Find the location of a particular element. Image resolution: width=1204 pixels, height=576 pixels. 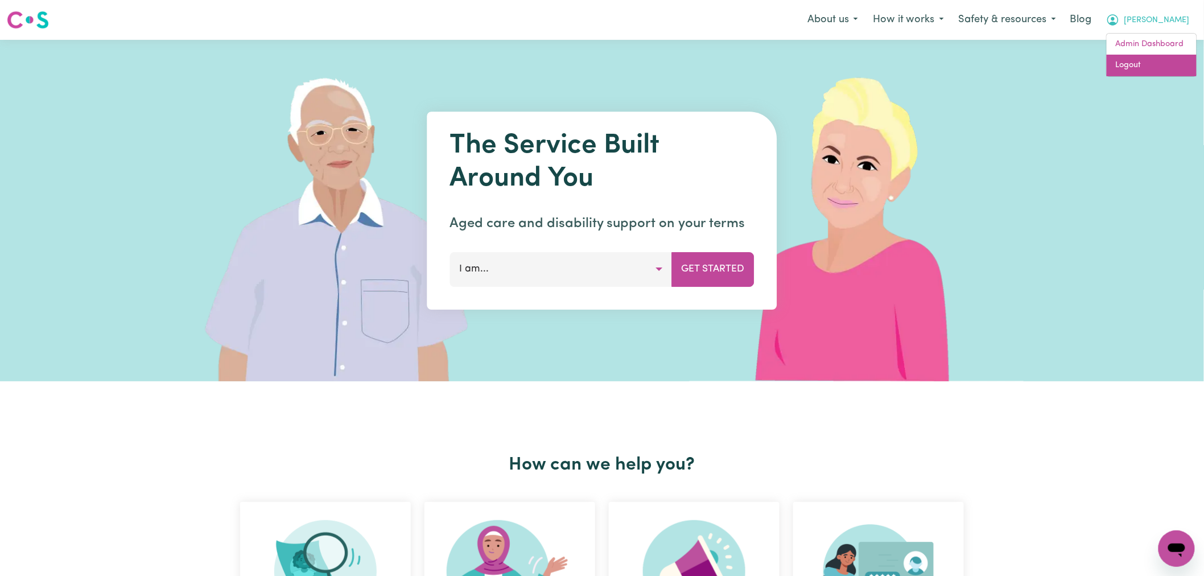

p: Aged care and disability support on your terms is located at coordinates (602, 224).